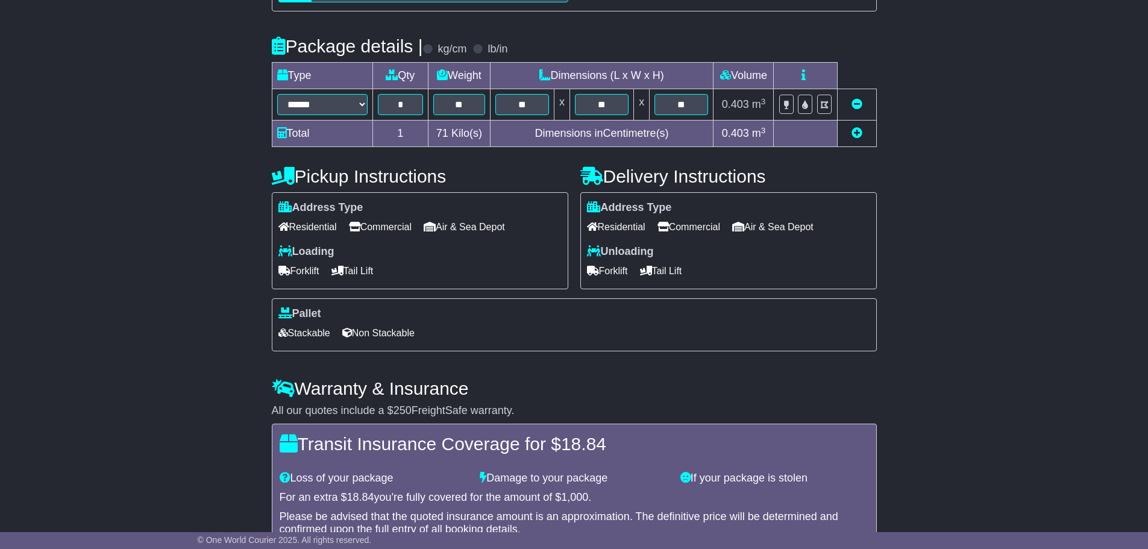 Image resolution: width=1148 pixels, height=549 pixels. I want to click on span: 71, so click(442, 133).